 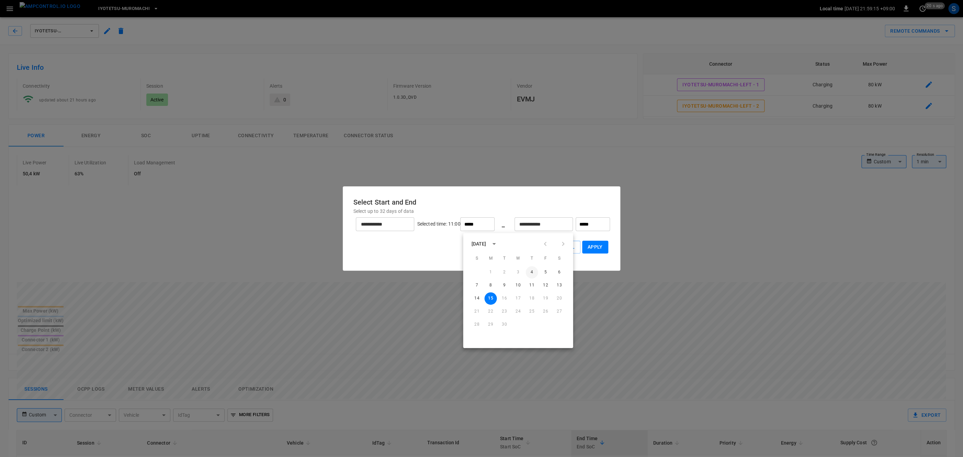 What do you see at coordinates (532, 285) in the screenshot?
I see `button: 11` at bounding box center [532, 285].